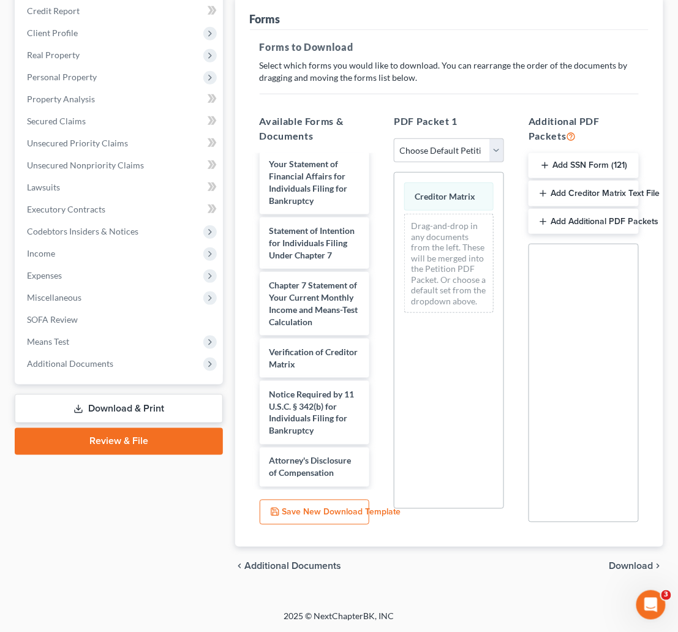 The width and height of the screenshot is (678, 632). Describe the element at coordinates (120, 121) in the screenshot. I see `a: Secured Claims` at that location.